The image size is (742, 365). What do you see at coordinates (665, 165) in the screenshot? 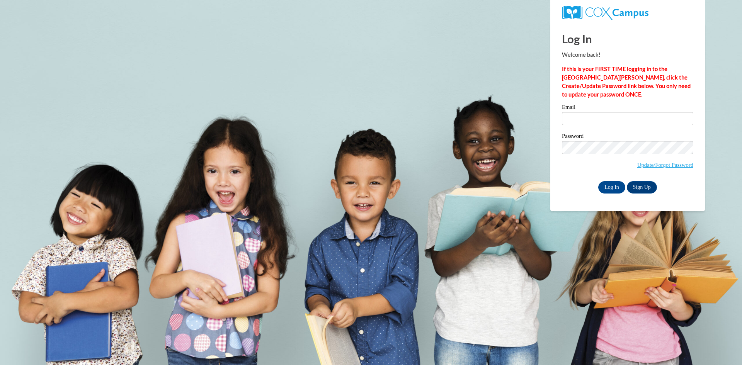
I see `a: Update/Forgot Password` at bounding box center [665, 165].